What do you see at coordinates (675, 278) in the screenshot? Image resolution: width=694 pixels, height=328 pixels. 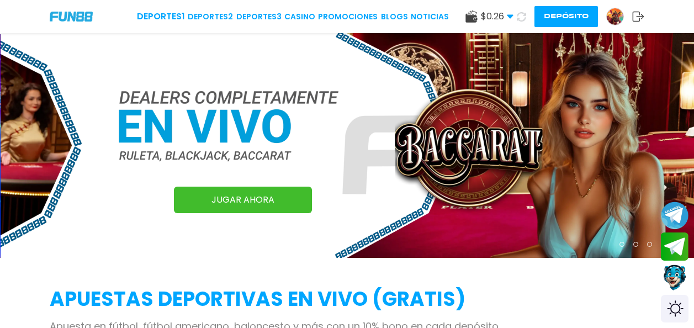 I see `button: Contact customer service` at bounding box center [675, 278].